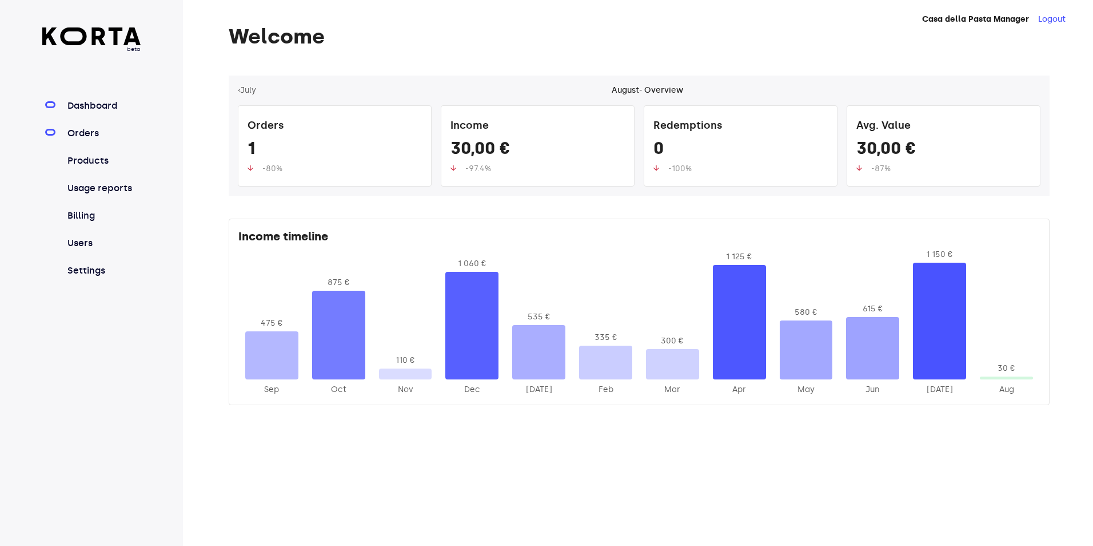 This screenshot has height=546, width=1093. Describe the element at coordinates (272, 389) in the screenshot. I see `div: 2024-Sep` at that location.